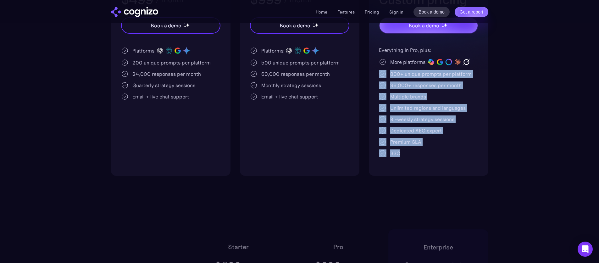 Image resolution: width=599 pixels, height=263 pixels. What do you see at coordinates (301, 63) in the screenshot?
I see `div: 500 unique prompts per platform` at bounding box center [301, 63].